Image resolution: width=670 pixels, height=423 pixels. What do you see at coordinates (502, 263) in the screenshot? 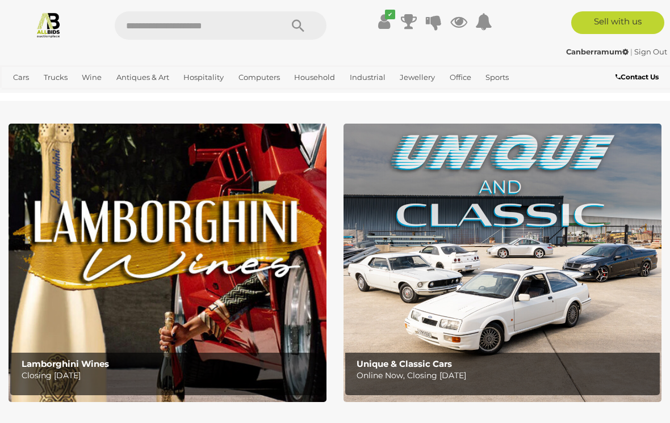
I see `img: Unique & Classic Cars` at bounding box center [502, 263].